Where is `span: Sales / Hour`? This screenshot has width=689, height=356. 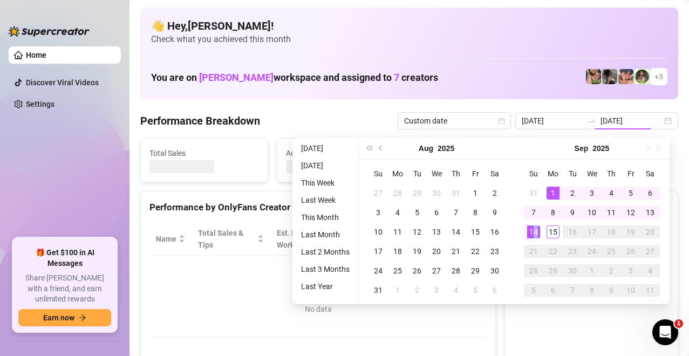
span: Sales / Hour is located at coordinates (375, 239).